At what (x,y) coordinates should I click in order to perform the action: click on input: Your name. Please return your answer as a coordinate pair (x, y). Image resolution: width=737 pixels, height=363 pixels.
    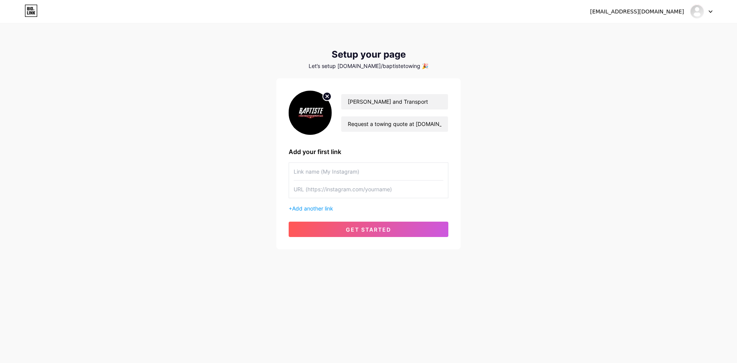
    Looking at the image, I should click on (395, 102).